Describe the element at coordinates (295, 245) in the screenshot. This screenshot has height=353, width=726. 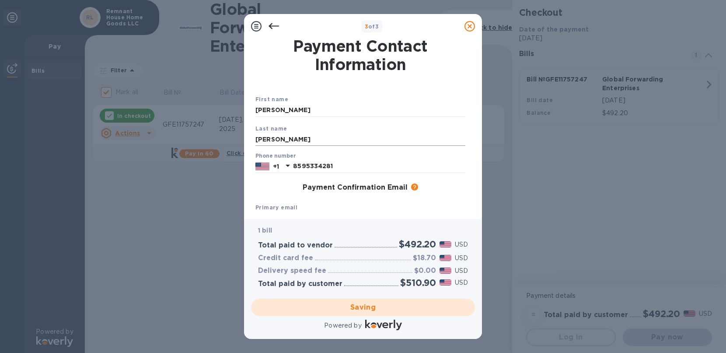
I see `h3: Total paid to vendor` at that location.